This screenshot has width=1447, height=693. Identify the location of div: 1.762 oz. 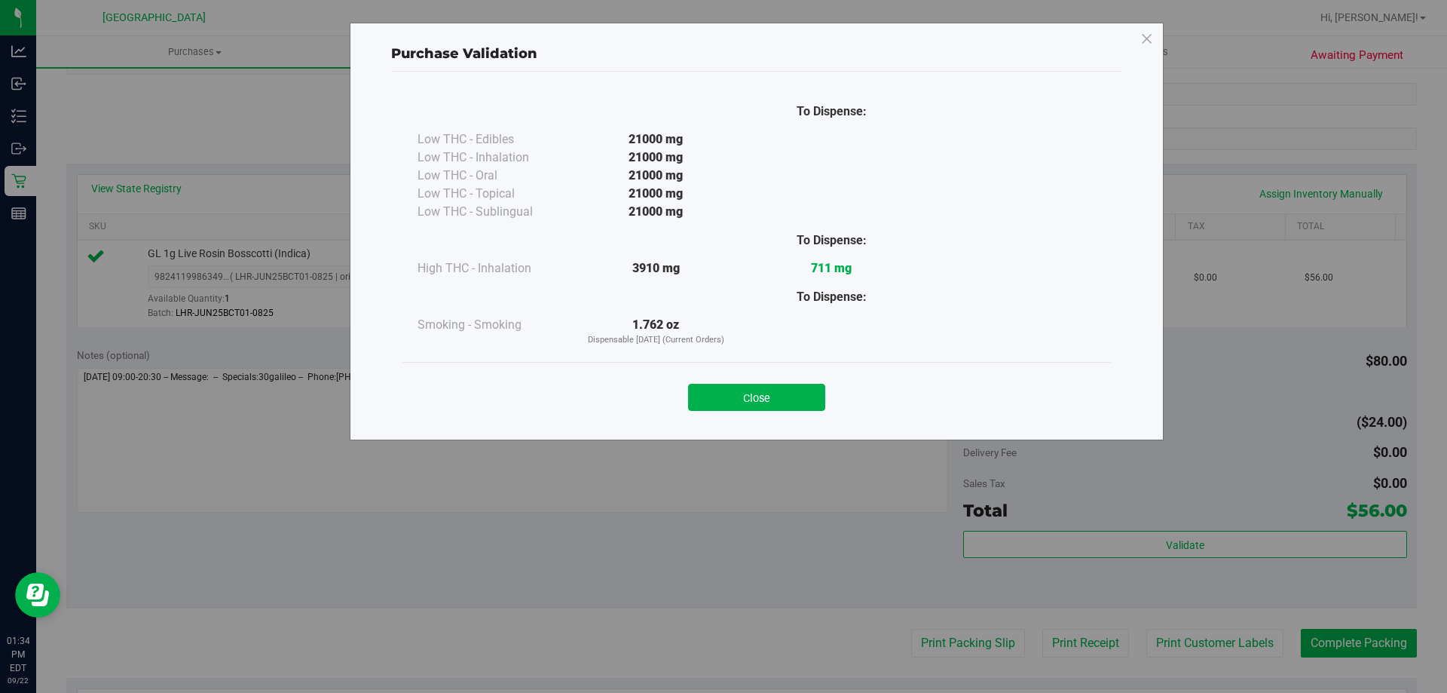
(656, 331).